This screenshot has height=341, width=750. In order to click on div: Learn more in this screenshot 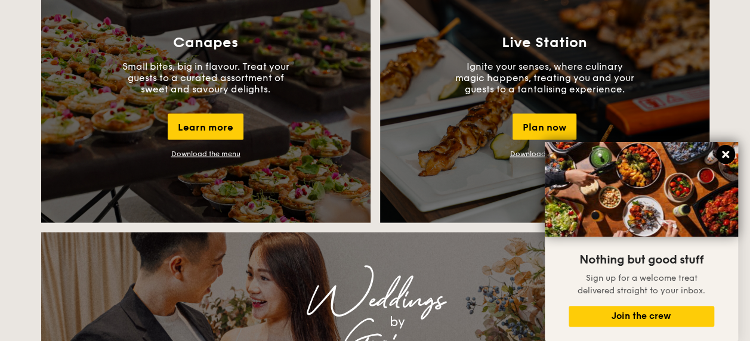, I will do `click(205, 126)`.